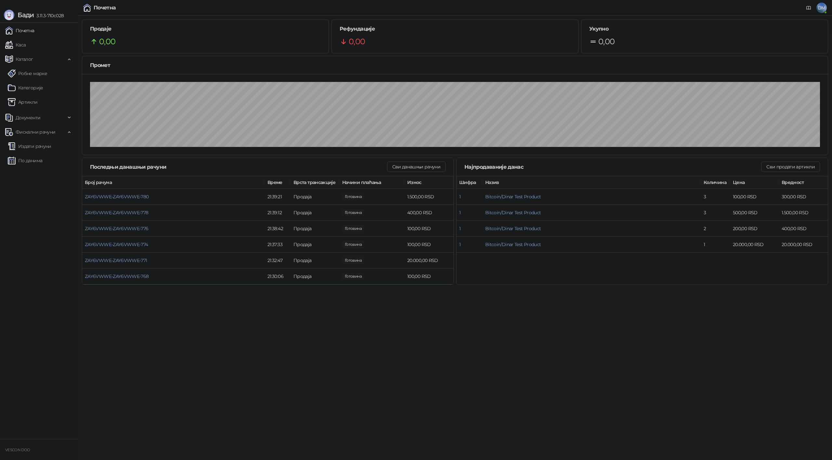 This screenshot has height=460, width=832. I want to click on span: ZAY6VWWE-ZAY6VWWE-771, so click(116, 260).